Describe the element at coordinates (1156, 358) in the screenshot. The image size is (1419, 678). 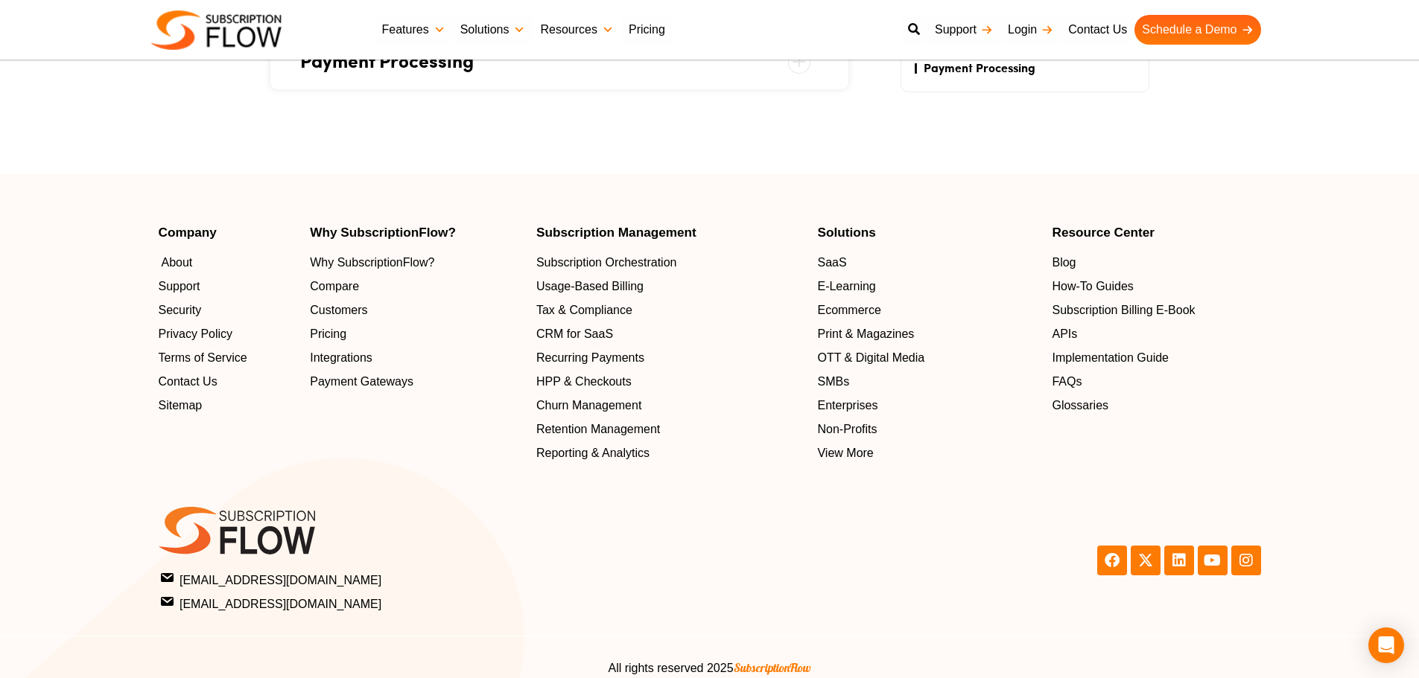
I see `a: Implementation Guide` at that location.